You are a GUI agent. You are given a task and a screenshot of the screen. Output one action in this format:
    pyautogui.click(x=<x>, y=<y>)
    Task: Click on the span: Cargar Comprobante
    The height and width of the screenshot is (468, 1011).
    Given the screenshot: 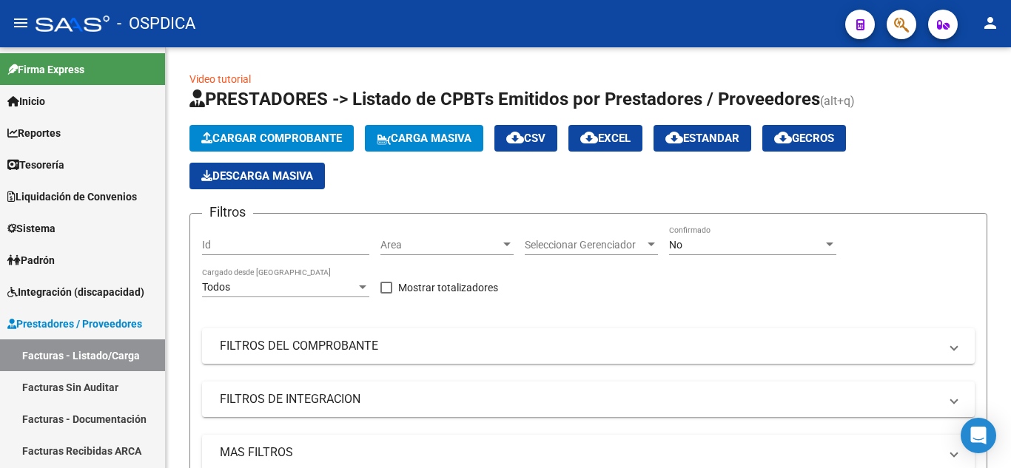 What is the action you would take?
    pyautogui.click(x=272, y=138)
    